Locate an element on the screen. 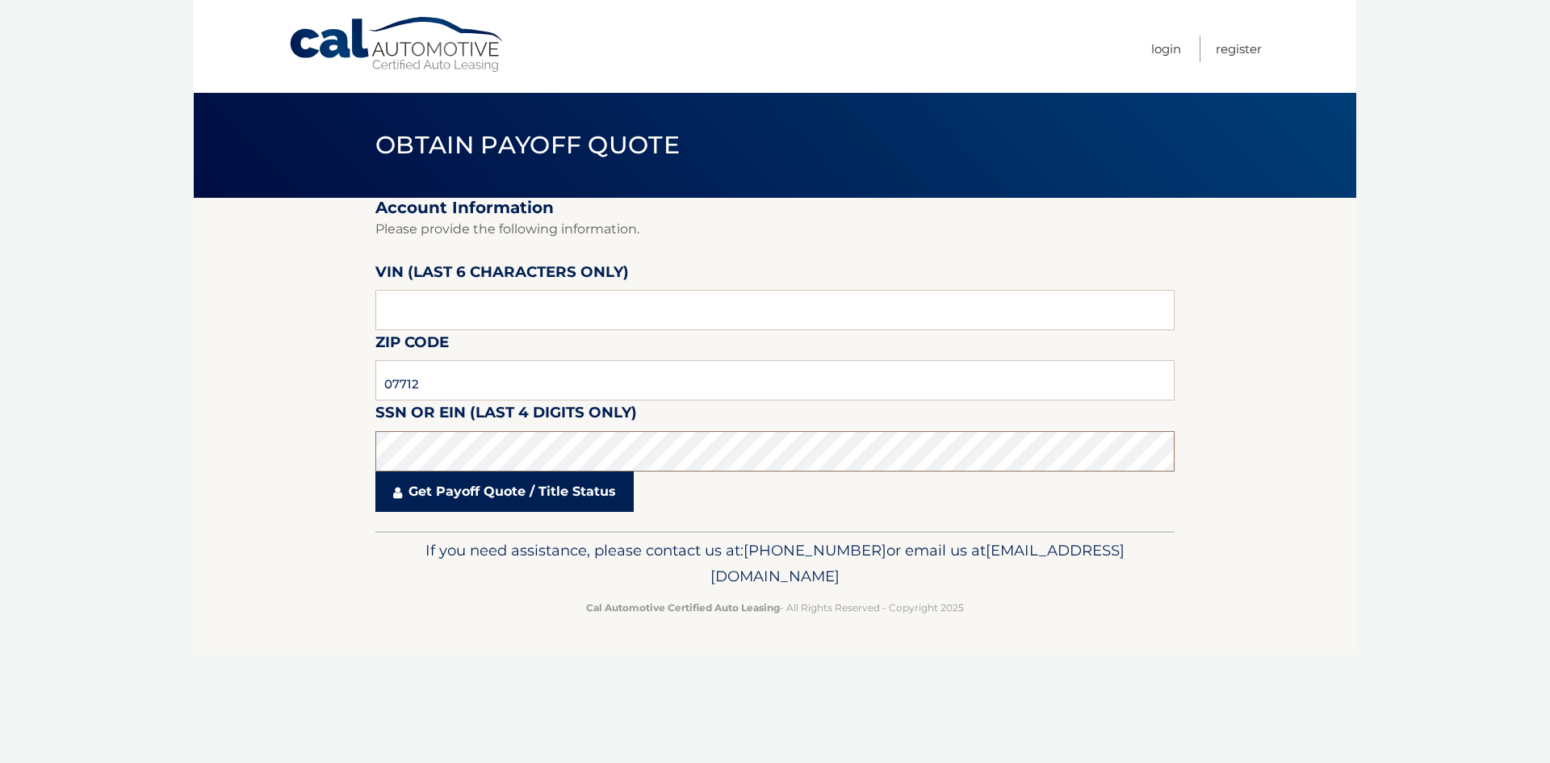  strong: Cal Automotive Certified Auto Leasing is located at coordinates (683, 607).